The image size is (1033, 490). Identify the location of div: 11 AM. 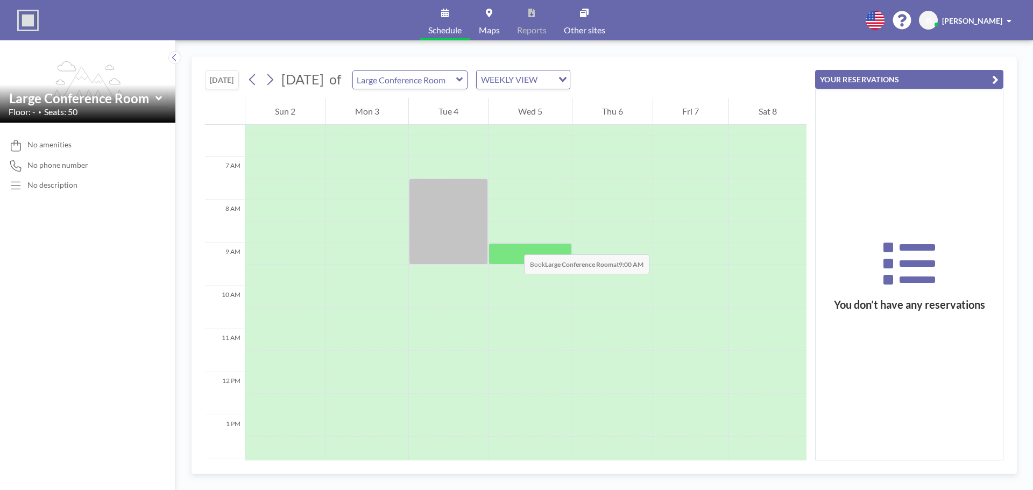
(225, 351).